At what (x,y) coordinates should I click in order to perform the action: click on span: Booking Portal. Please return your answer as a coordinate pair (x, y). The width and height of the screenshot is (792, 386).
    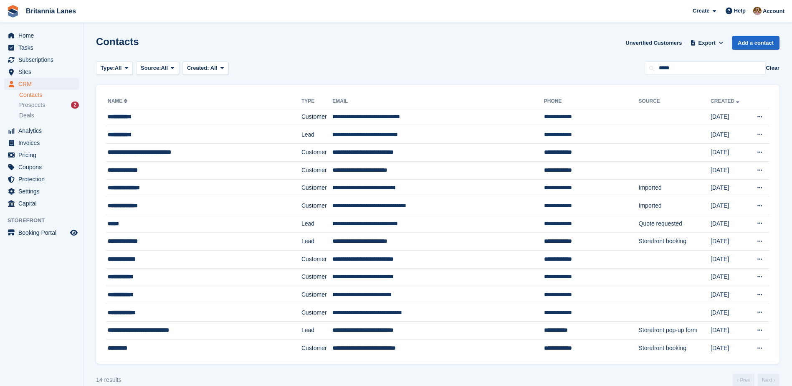
    Looking at the image, I should click on (43, 233).